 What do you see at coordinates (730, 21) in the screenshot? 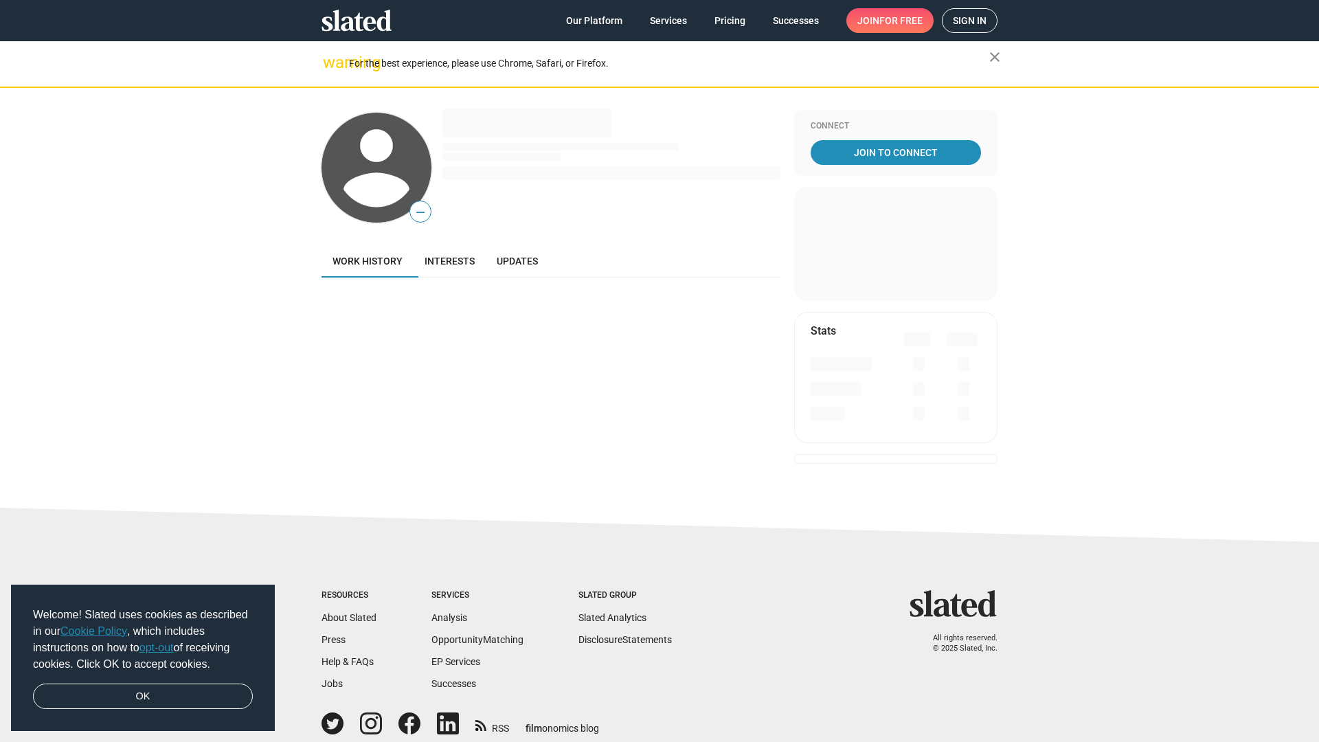
I see `a: Pricing` at bounding box center [730, 21].